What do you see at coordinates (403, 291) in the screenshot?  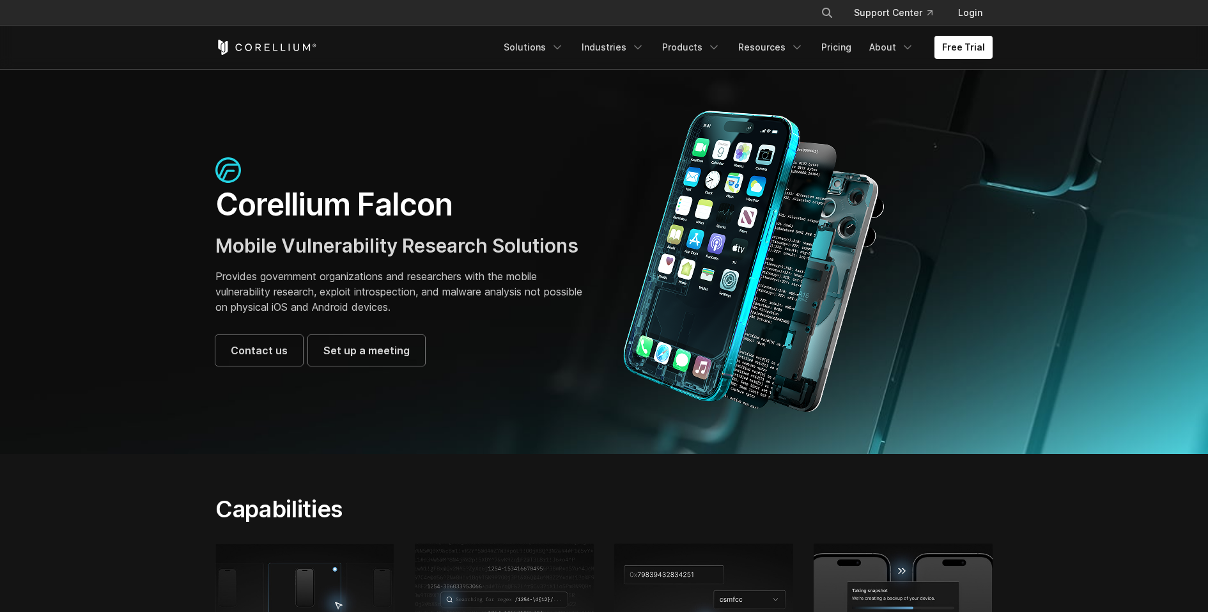 I see `p: Provides government organizations and researchers with the mobile vulnerability research, exploit...` at bounding box center [403, 291].